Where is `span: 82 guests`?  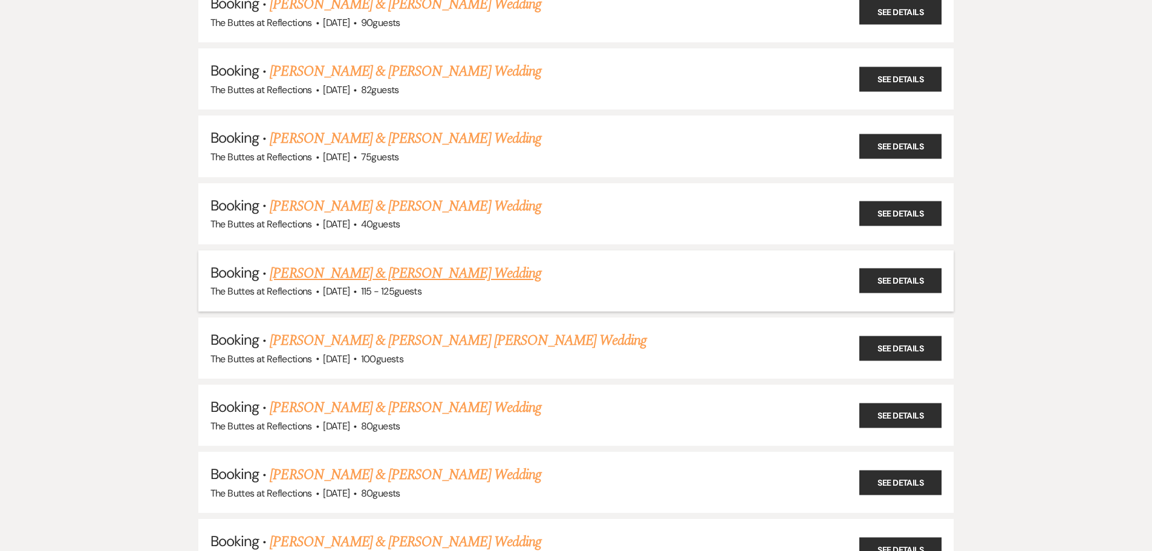 span: 82 guests is located at coordinates (380, 90).